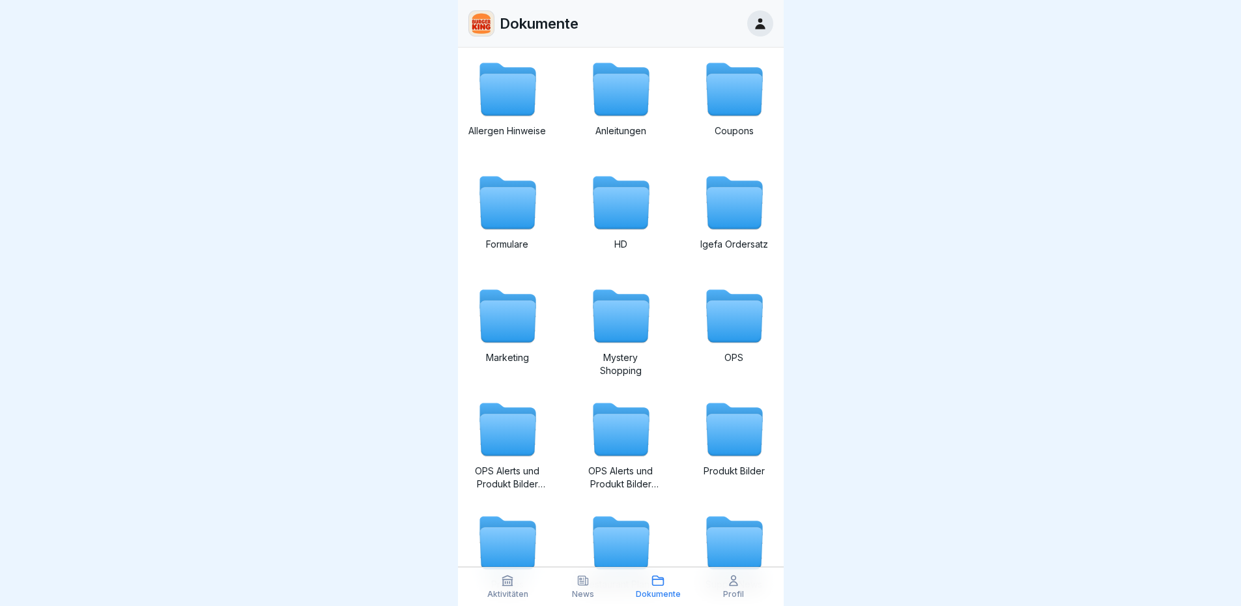 The image size is (1241, 606). Describe the element at coordinates (508, 478) in the screenshot. I see `p: OPS Alerts und Produkt Bilder Promo` at that location.